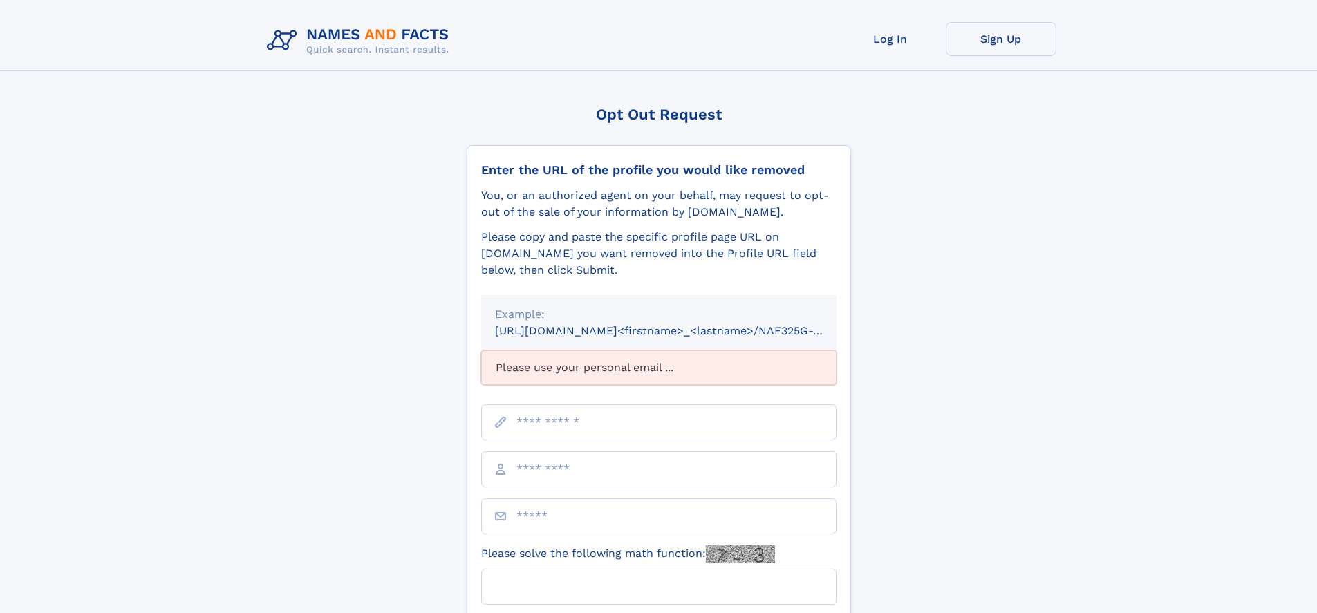 Image resolution: width=1317 pixels, height=613 pixels. Describe the element at coordinates (628, 554) in the screenshot. I see `label: Please solve the following math function:` at that location.